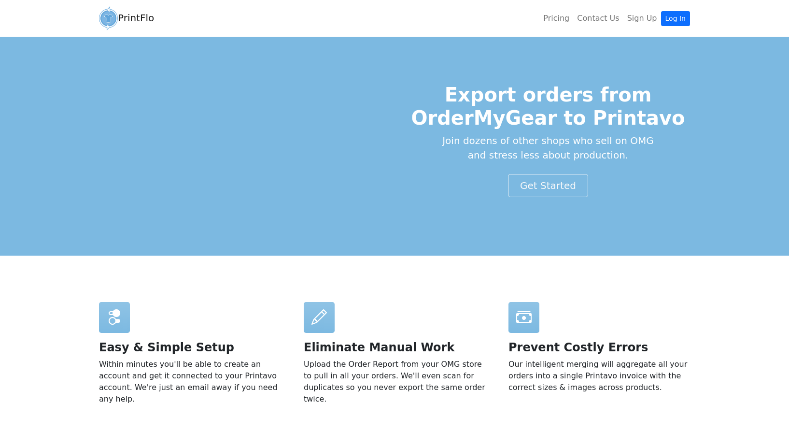 The image size is (789, 447). I want to click on a: Log In, so click(676, 18).